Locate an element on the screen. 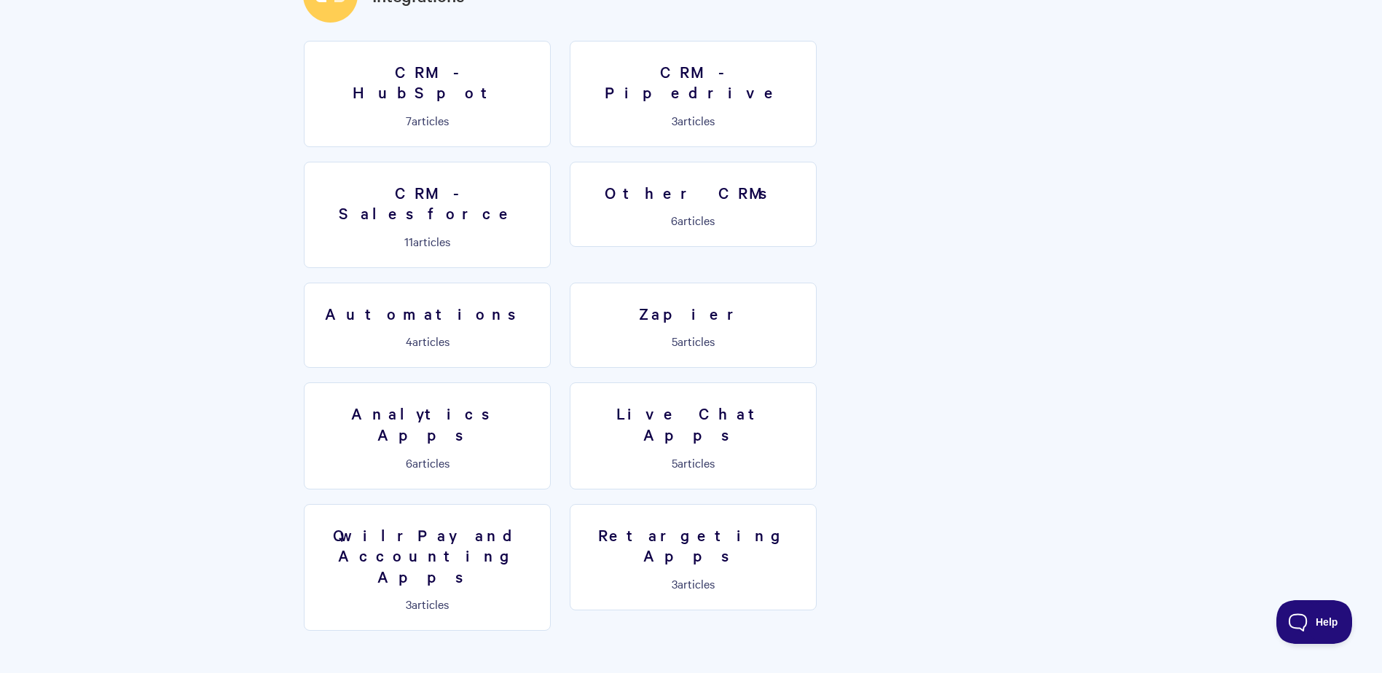 The width and height of the screenshot is (1382, 673). a: Analytics Apps 6articles is located at coordinates (427, 436).